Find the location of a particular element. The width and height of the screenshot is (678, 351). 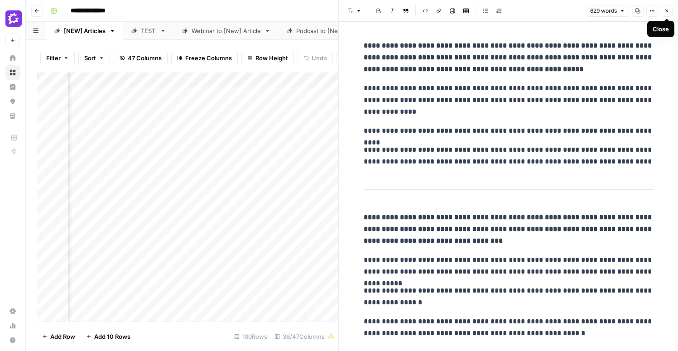

a: Opportunities is located at coordinates (13, 101).